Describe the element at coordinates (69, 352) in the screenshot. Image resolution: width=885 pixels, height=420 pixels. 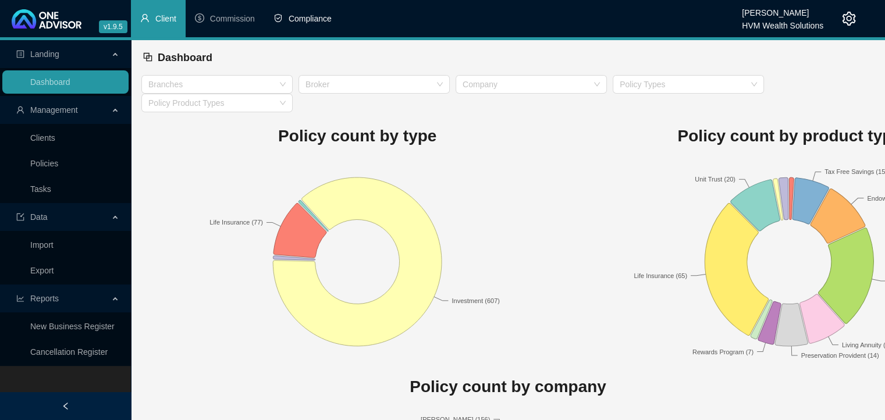
I see `a: Cancellation Register` at that location.